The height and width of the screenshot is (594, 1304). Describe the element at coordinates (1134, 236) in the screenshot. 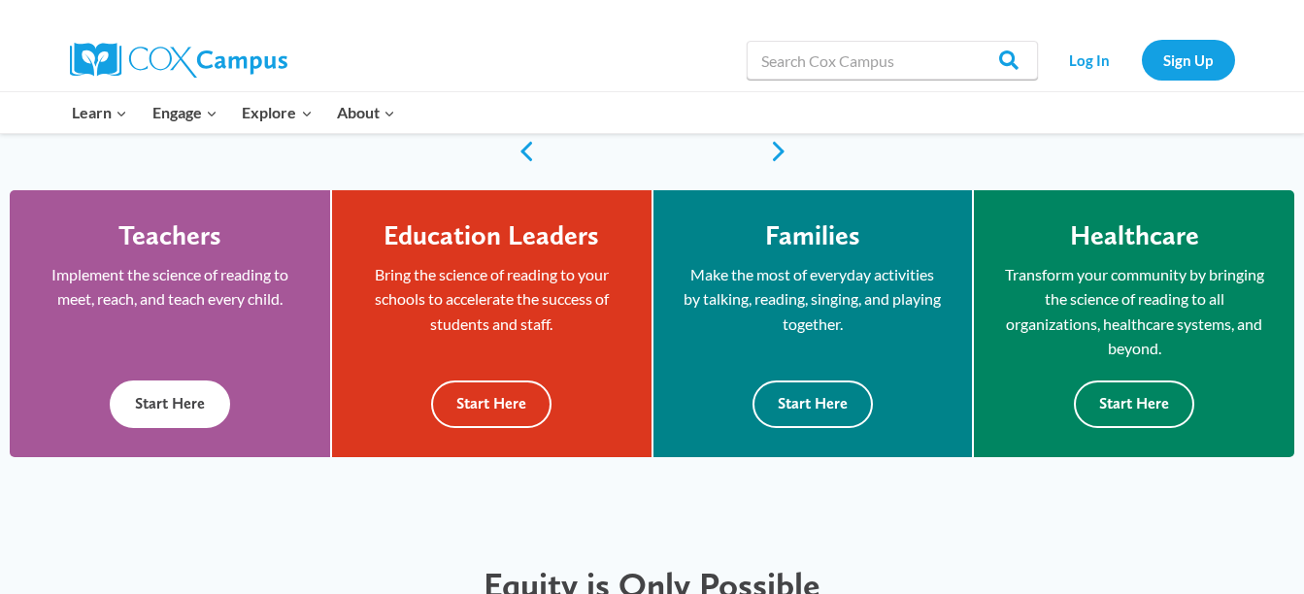

I see `h4: Healthcare` at that location.